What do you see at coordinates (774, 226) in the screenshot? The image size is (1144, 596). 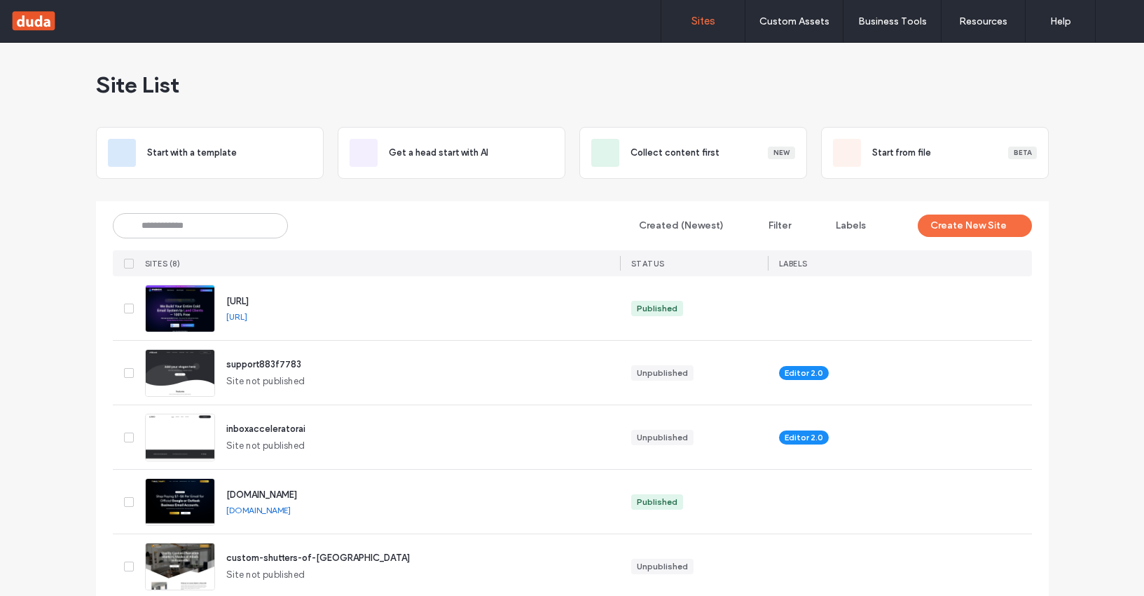 I see `button: Filter` at bounding box center [774, 226].